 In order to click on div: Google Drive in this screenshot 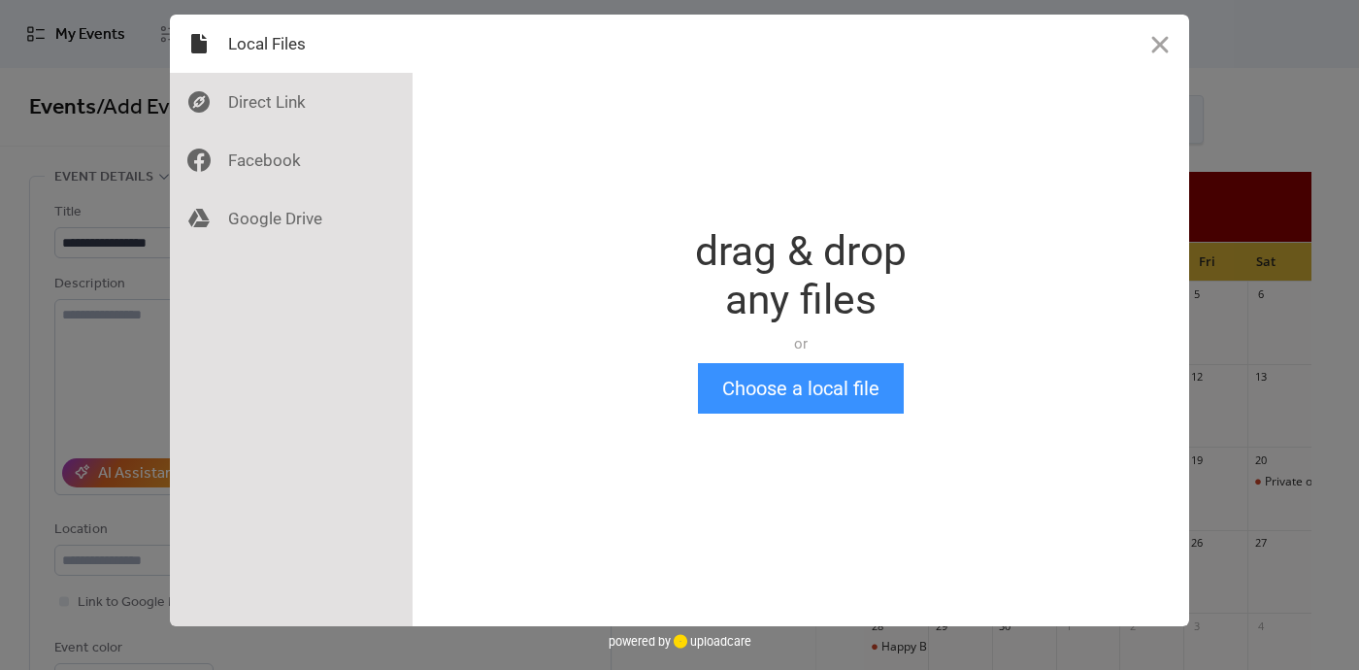, I will do `click(291, 218)`.